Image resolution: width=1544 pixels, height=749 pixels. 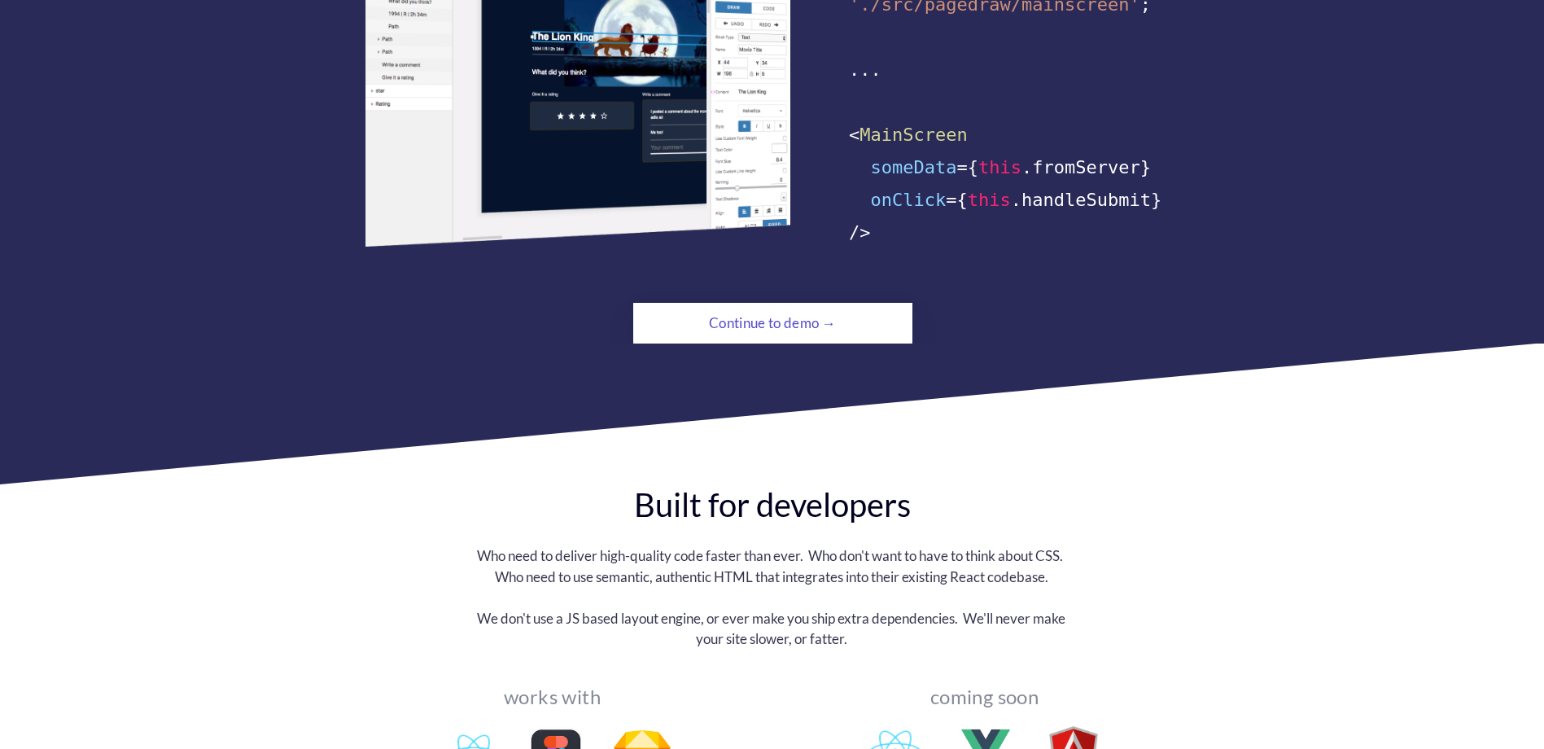 I want to click on div: Built for developers, so click(x=773, y=505).